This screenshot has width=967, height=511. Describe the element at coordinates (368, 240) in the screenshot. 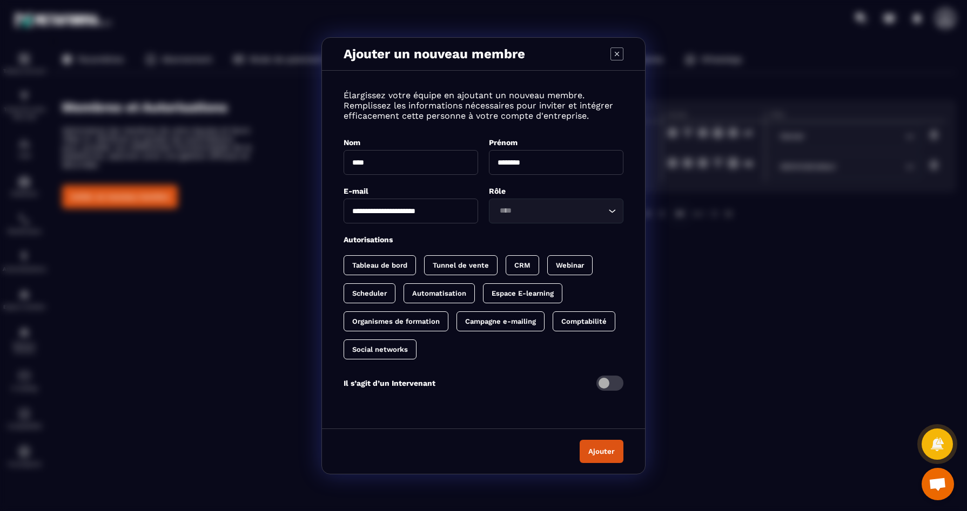

I see `label: Autorisations` at that location.